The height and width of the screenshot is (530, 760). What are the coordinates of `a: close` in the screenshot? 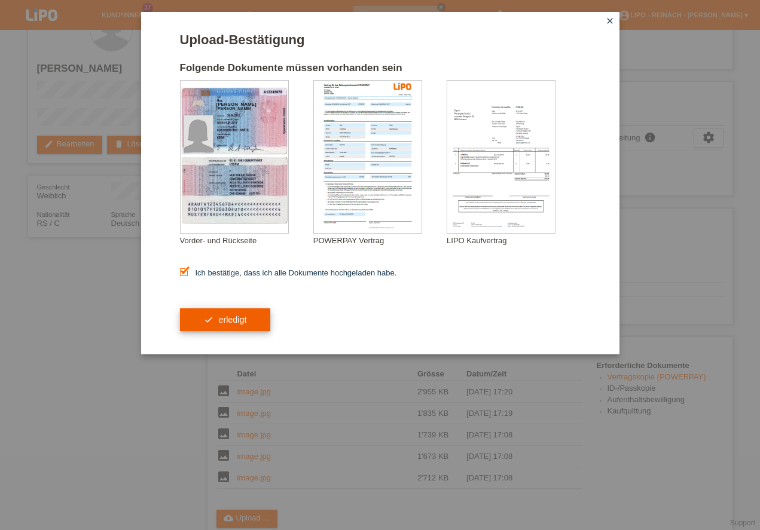 It's located at (610, 22).